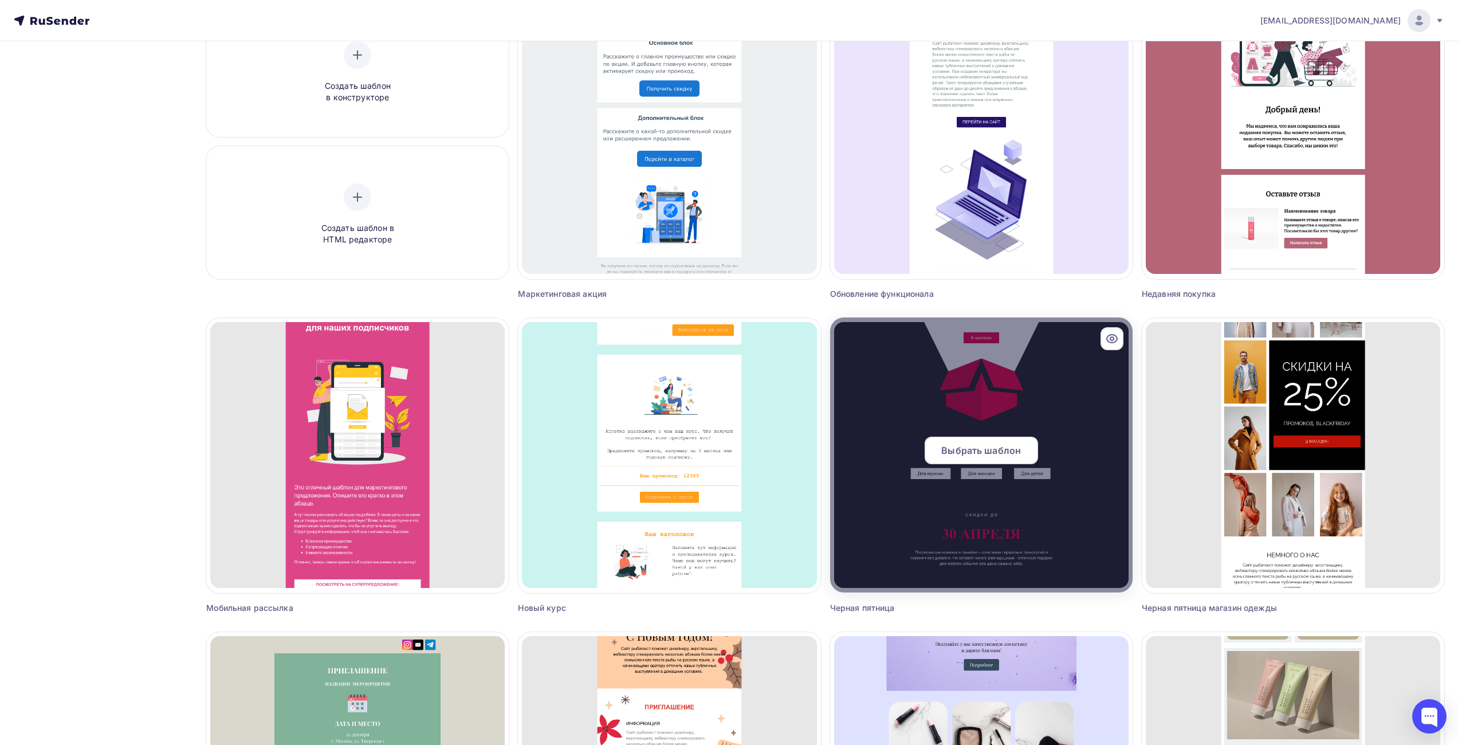 This screenshot has width=1458, height=745. I want to click on span: Создать шаблон в HTML редакторе, so click(358, 234).